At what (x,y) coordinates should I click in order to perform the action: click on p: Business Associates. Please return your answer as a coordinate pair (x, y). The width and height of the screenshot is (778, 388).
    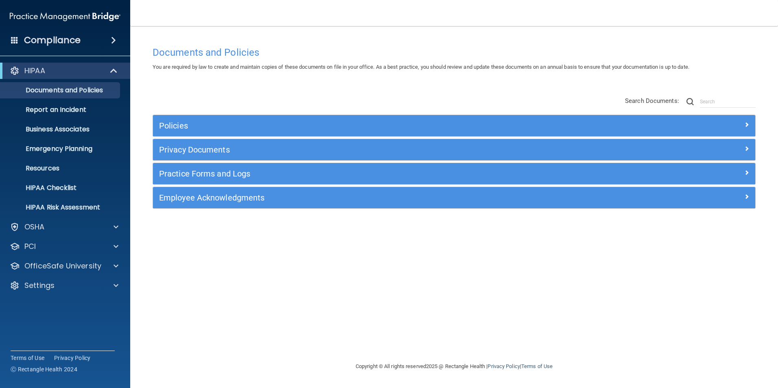
    Looking at the image, I should click on (61, 129).